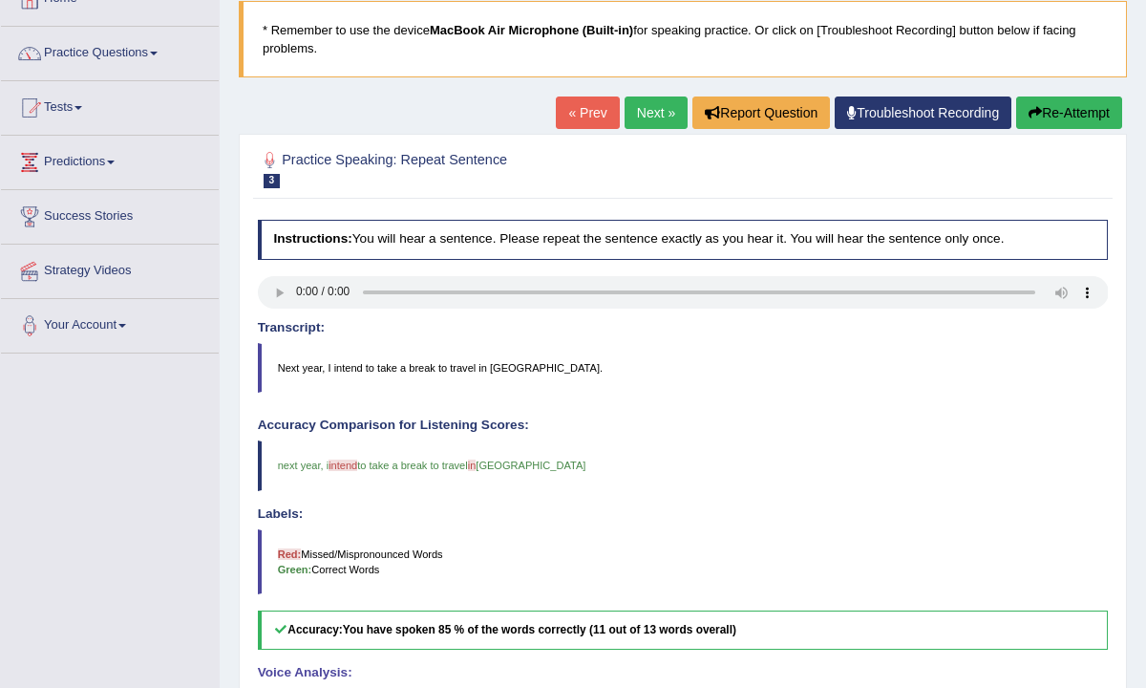 This screenshot has height=688, width=1146. Describe the element at coordinates (472, 465) in the screenshot. I see `span: in` at that location.